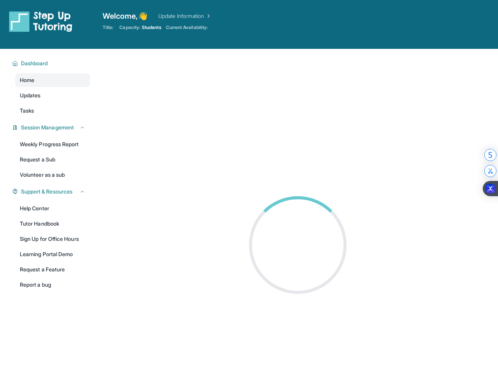 The width and height of the screenshot is (498, 392). I want to click on span: Tasks, so click(27, 111).